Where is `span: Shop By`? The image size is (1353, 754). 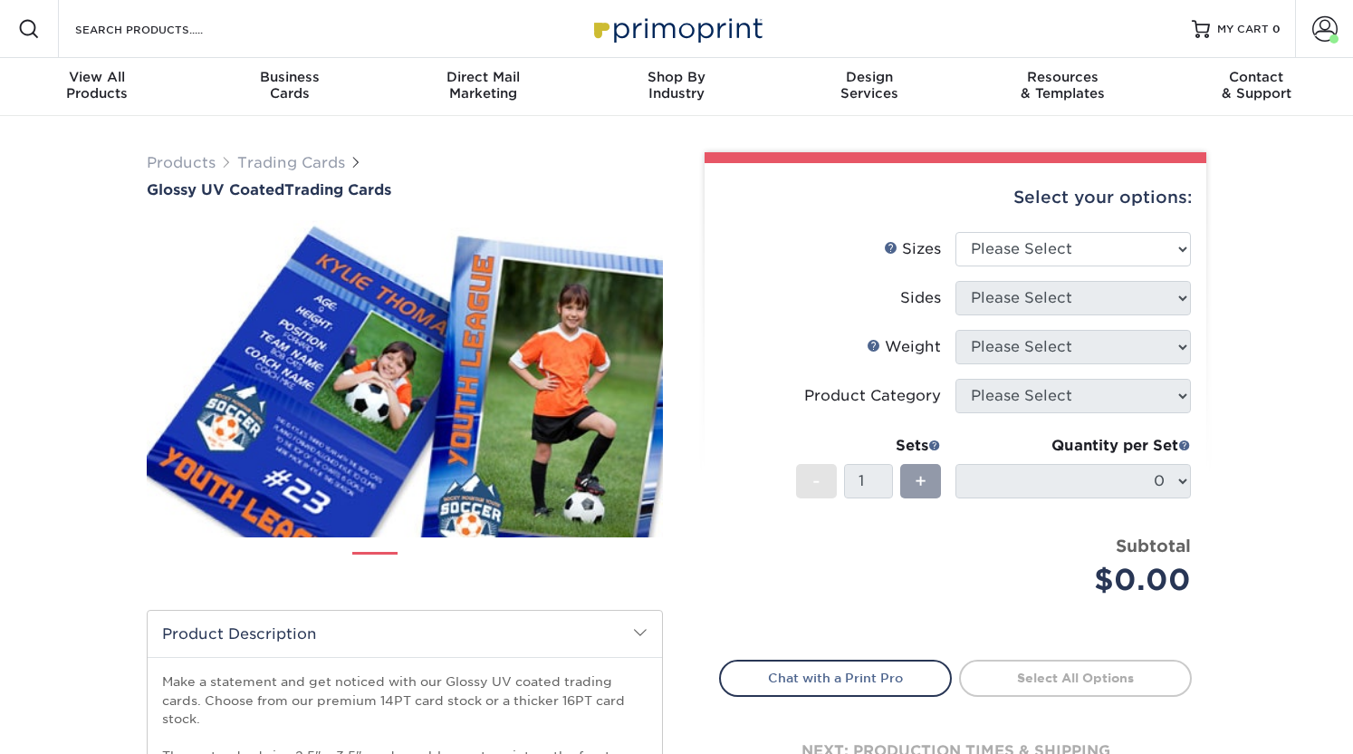
span: Shop By is located at coordinates (676, 77).